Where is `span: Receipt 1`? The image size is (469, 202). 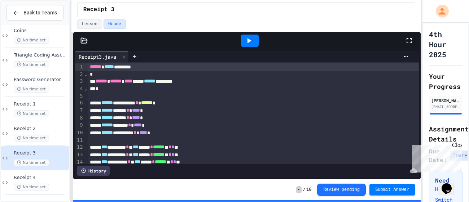
span: Receipt 1 is located at coordinates (41, 104).